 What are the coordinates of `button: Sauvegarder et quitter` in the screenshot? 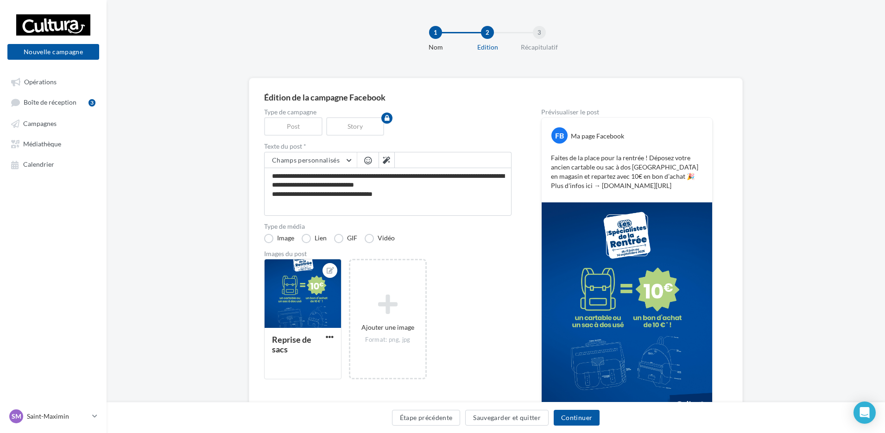 It's located at (507, 418).